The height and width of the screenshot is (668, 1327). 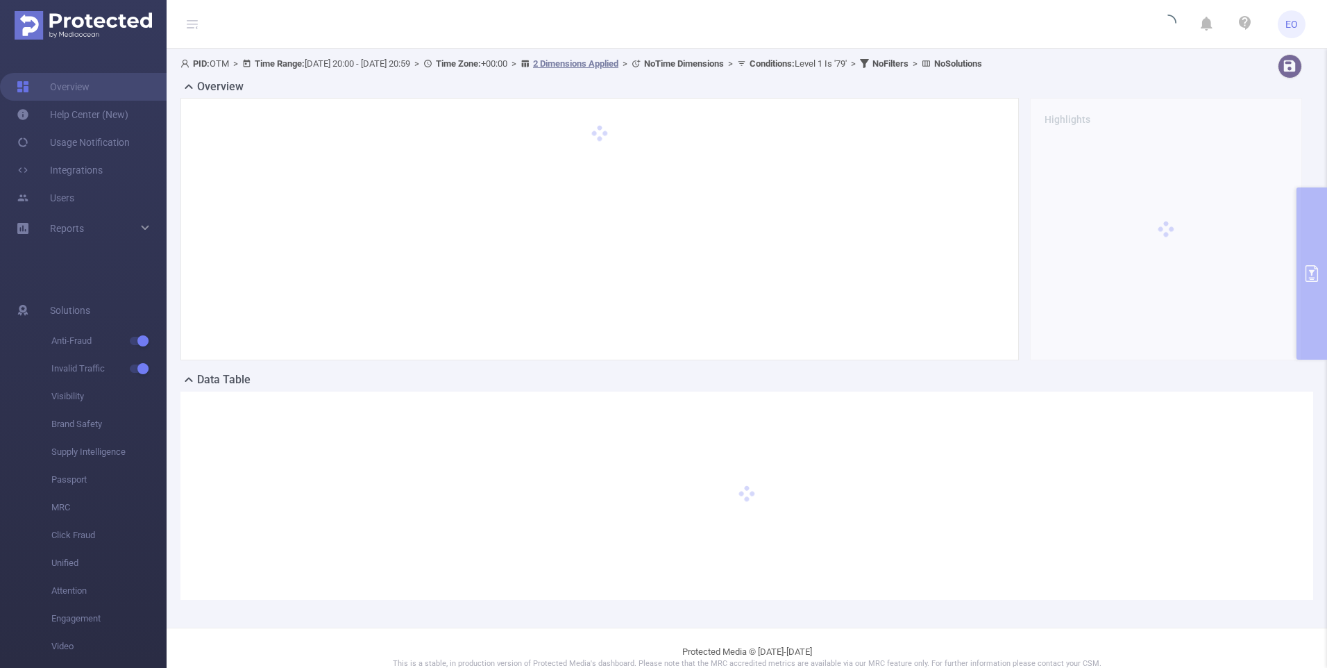 What do you see at coordinates (109, 480) in the screenshot?
I see `span: Passport` at bounding box center [109, 480].